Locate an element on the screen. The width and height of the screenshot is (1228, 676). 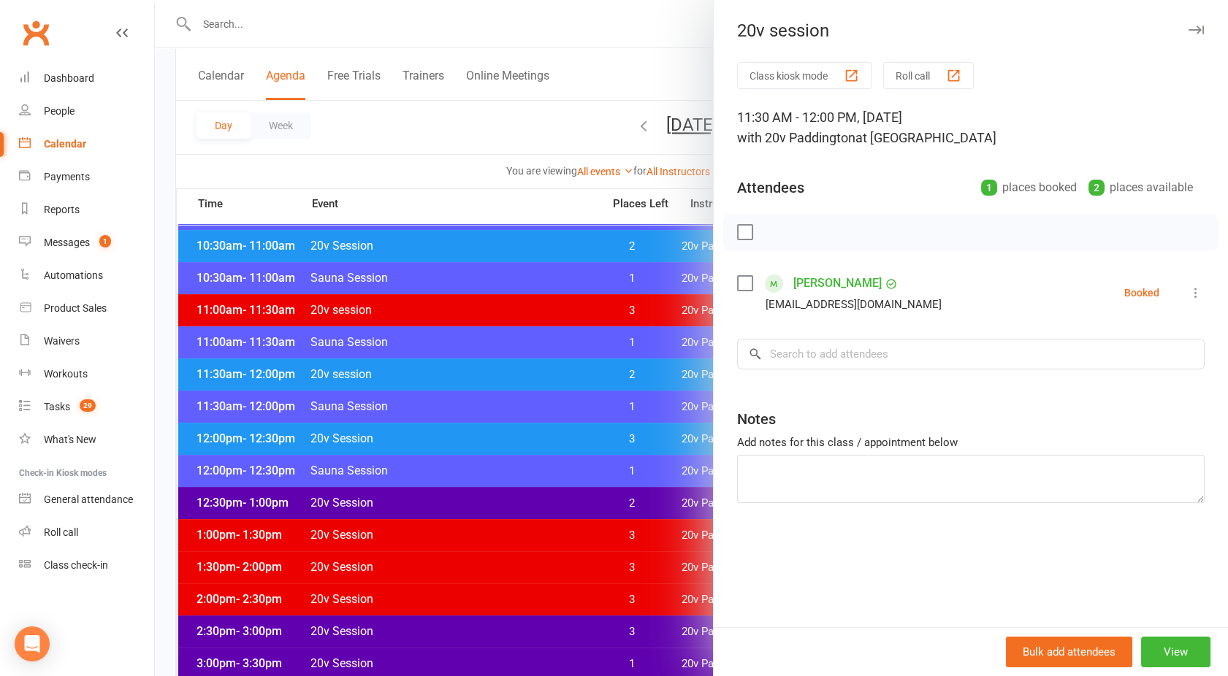
a: Waivers is located at coordinates (86, 341).